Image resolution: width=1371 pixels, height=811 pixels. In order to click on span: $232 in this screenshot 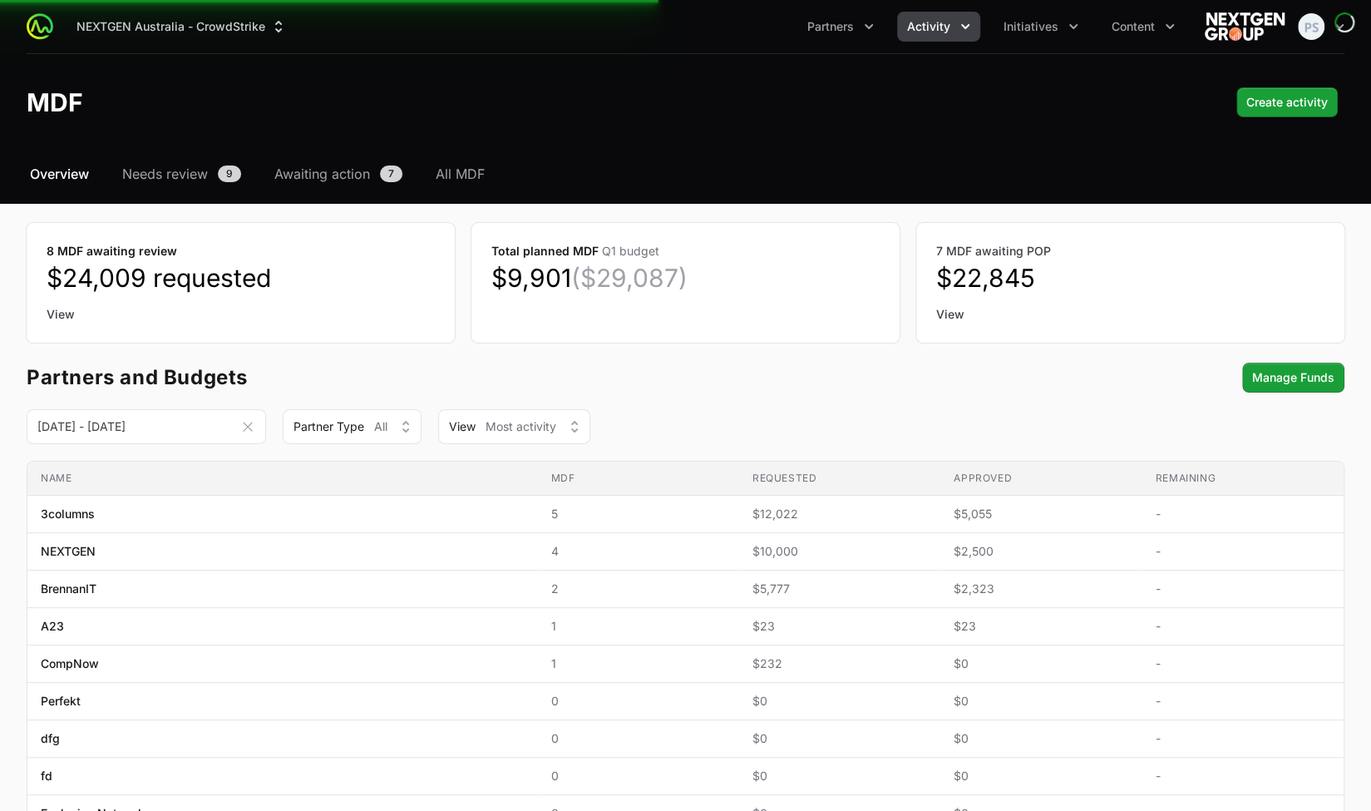, I will do `click(840, 663)`.